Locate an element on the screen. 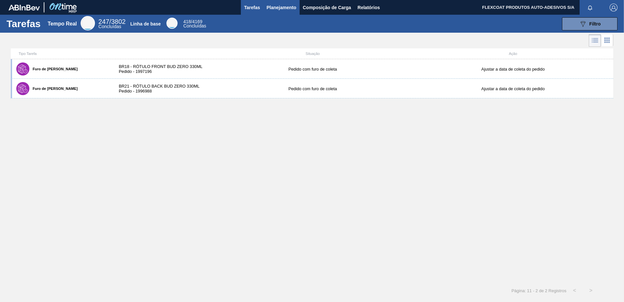  div: Tempo Real is located at coordinates (62, 24).